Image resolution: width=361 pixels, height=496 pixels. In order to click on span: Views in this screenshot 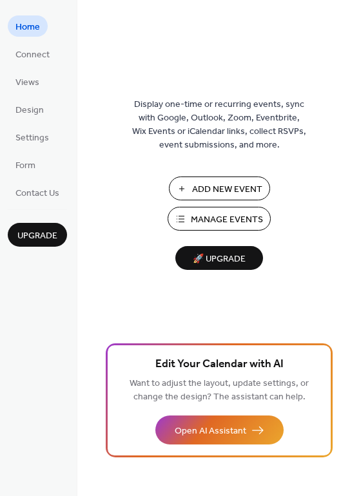, I will do `click(27, 82)`.